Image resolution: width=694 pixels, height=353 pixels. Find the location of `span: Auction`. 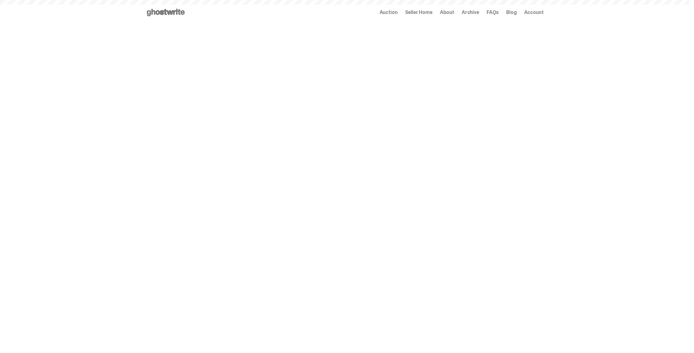

span: Auction is located at coordinates (388, 12).